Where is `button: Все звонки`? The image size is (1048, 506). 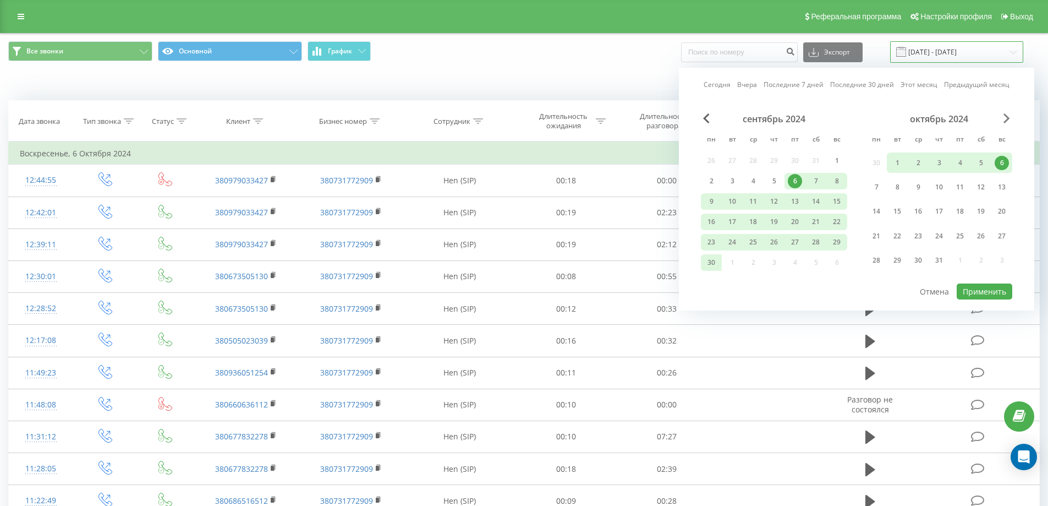 button: Все звонки is located at coordinates (80, 51).